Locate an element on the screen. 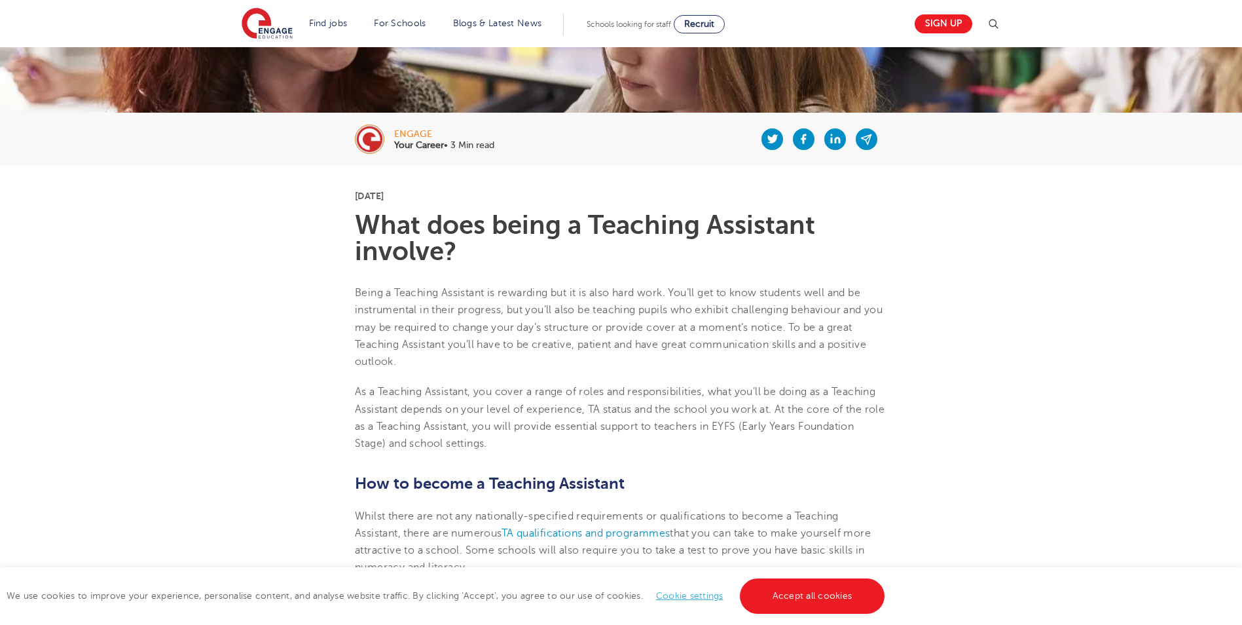  span: that you can take to make yourself more attractive to a school. Some schools will also require yo... is located at coordinates (613, 550).